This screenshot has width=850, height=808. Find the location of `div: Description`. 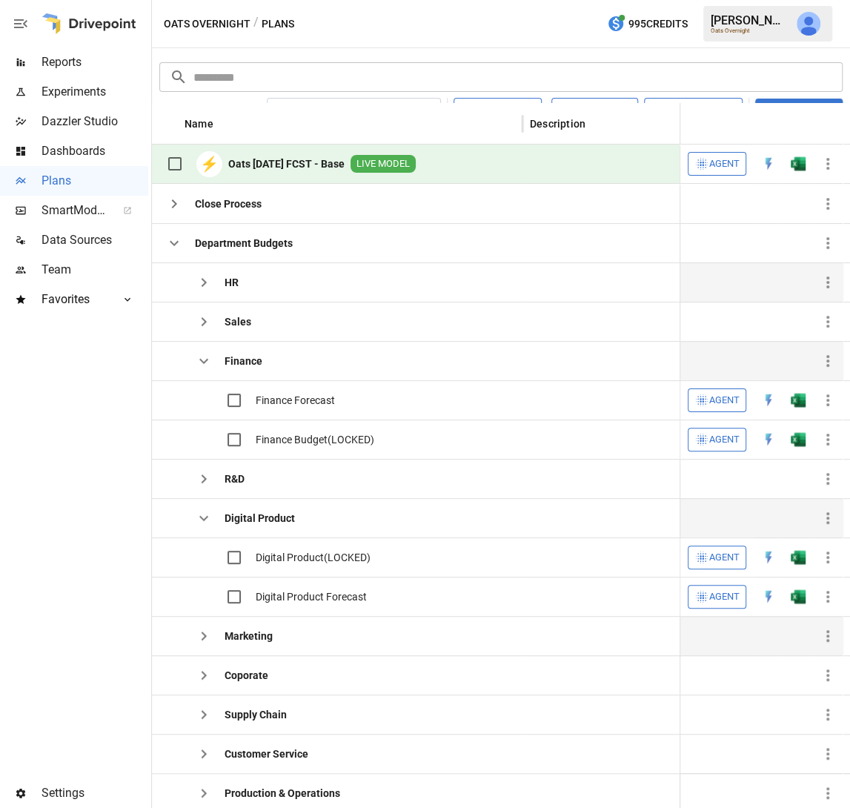

div: Description is located at coordinates (557, 124).